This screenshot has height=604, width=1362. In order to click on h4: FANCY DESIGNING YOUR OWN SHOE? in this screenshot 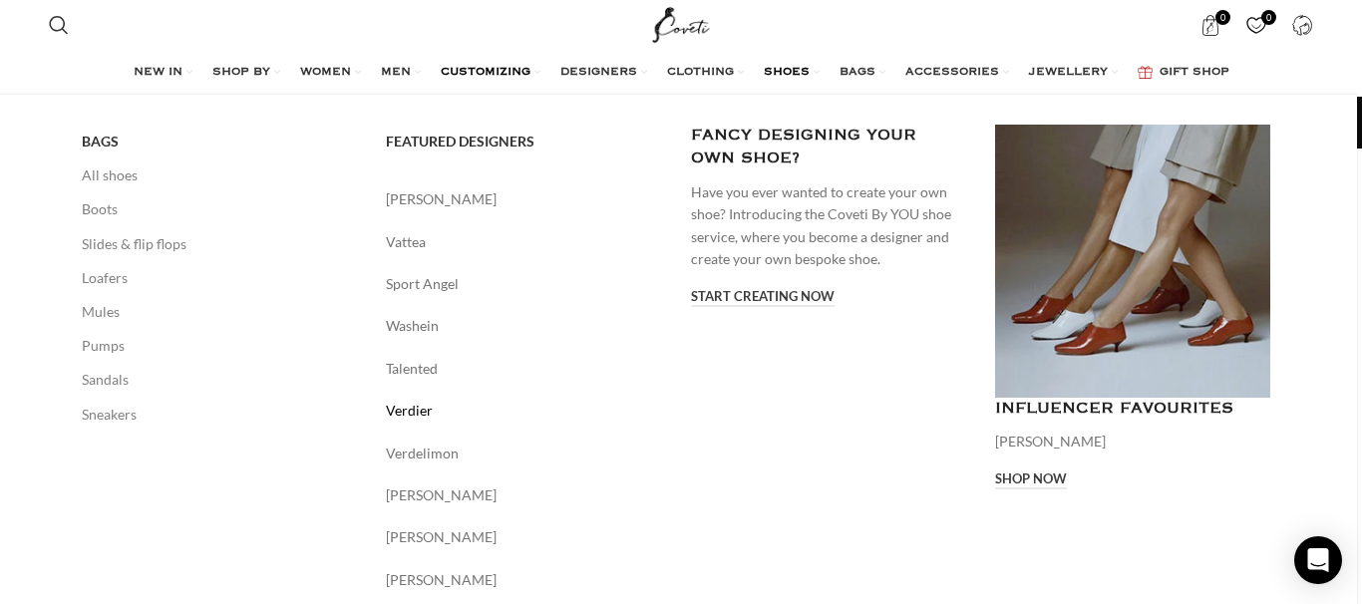, I will do `click(829, 148)`.